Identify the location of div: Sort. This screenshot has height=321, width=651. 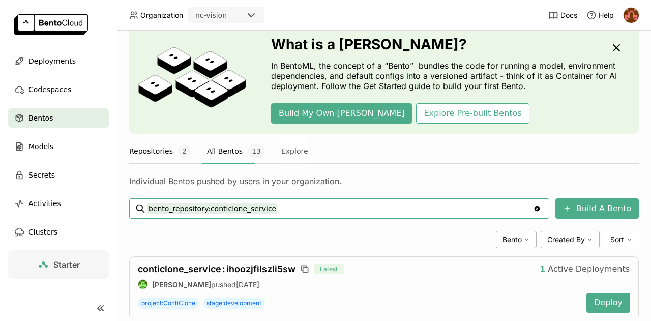
(621, 240).